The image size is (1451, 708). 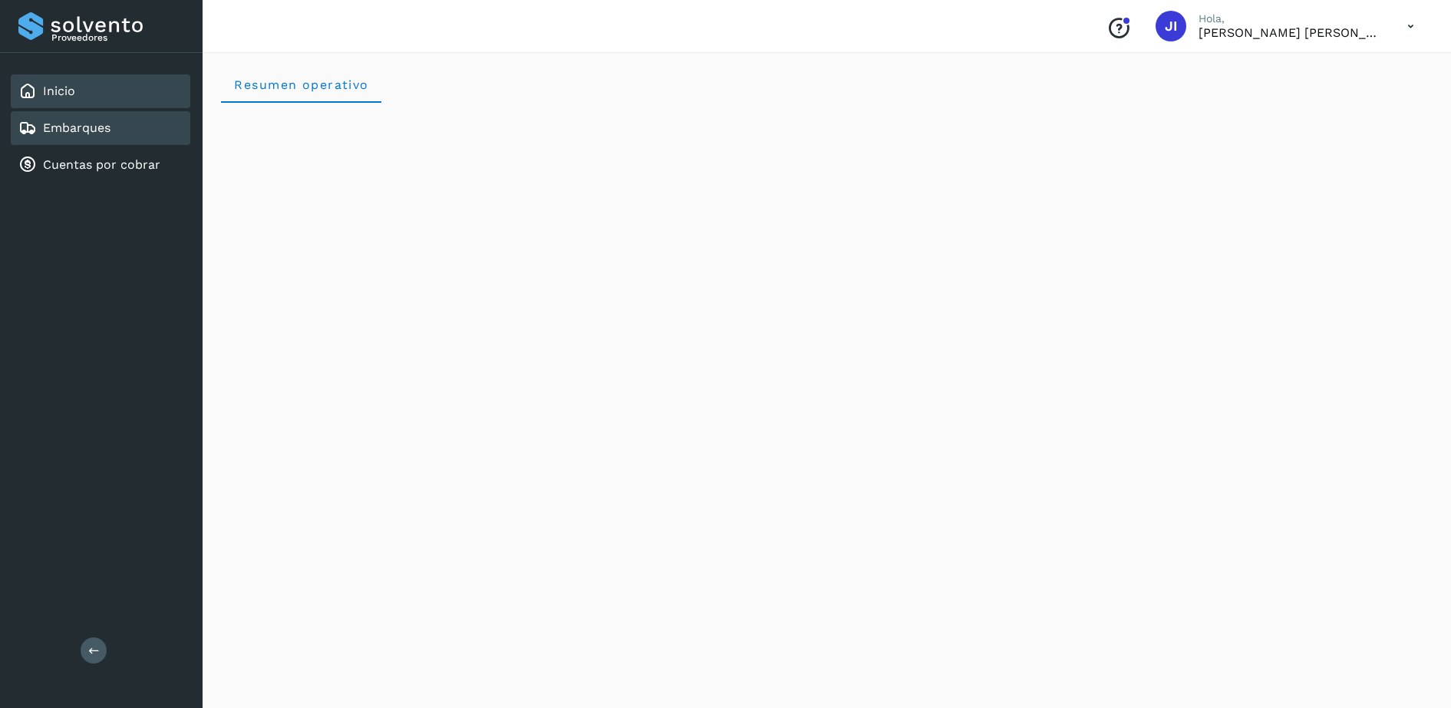 I want to click on p: José Ignacio Flores Santiago, so click(x=1291, y=32).